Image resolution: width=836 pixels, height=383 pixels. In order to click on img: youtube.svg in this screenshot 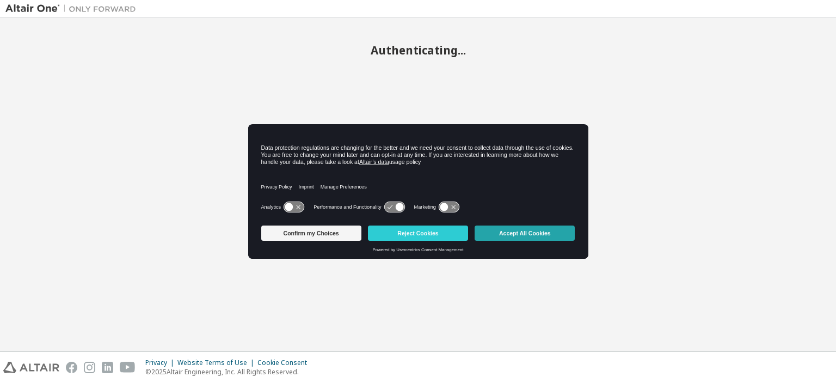, I will do `click(127, 367)`.